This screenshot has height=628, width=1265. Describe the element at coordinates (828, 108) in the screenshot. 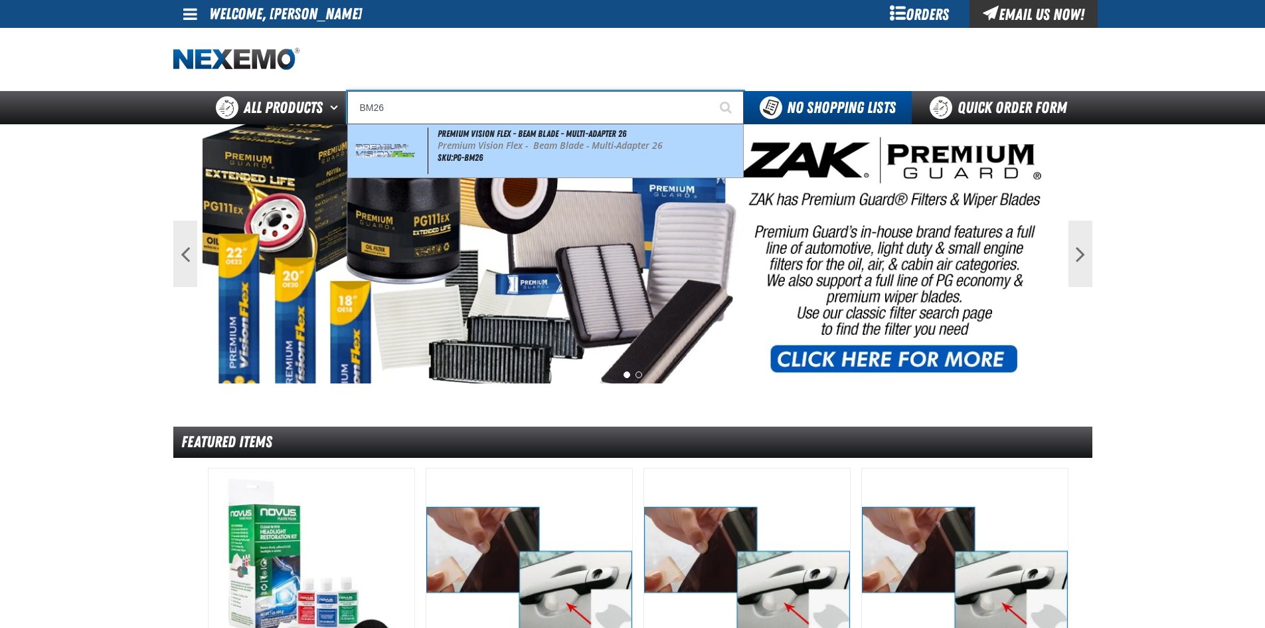

I see `button: You do not have available Shopping Lists. Open to Create a New List` at that location.